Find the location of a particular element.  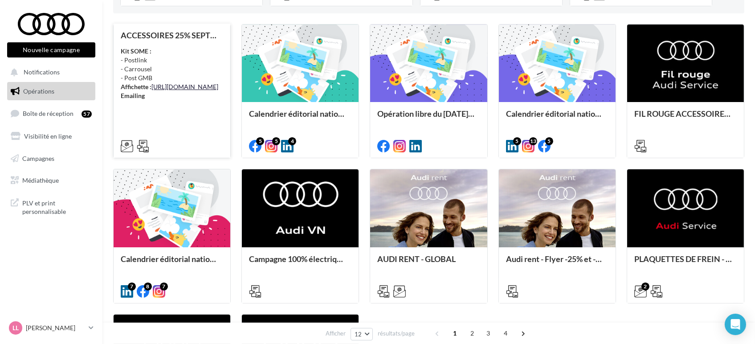

div: Calendrier éditorial national : semaine du 25.08 au 31.08 is located at coordinates (557, 118).